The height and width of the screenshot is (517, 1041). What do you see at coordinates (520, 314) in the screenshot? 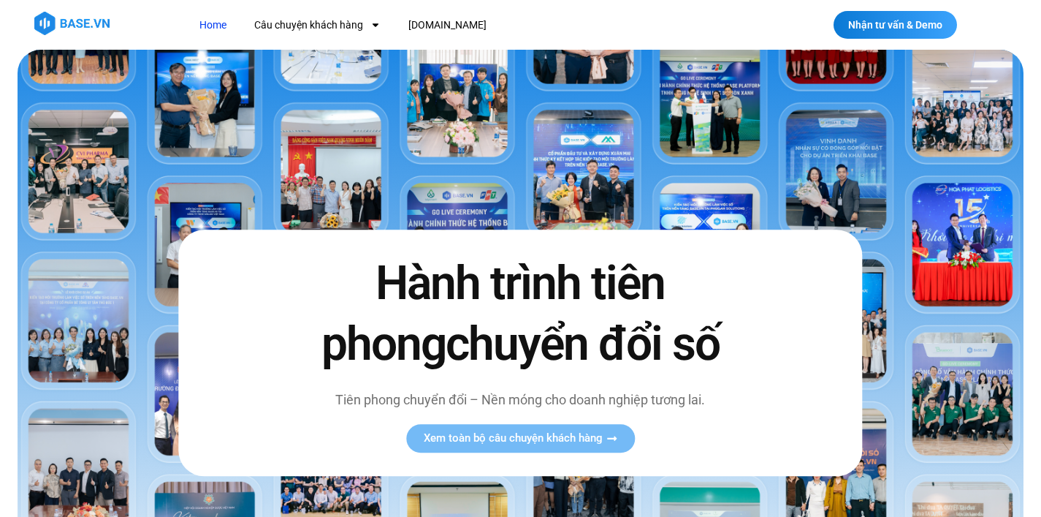
I see `h2: Hành trình tiên phong` at bounding box center [520, 314].